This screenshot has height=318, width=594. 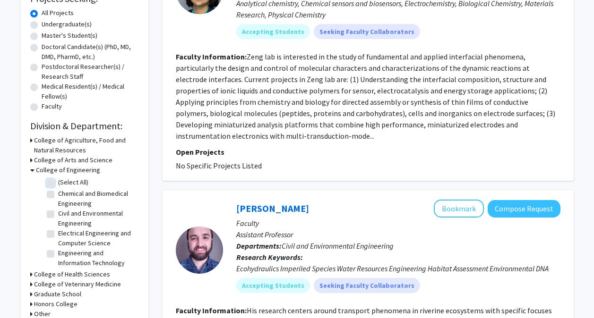 I want to click on label: Undergraduate(s), so click(x=67, y=24).